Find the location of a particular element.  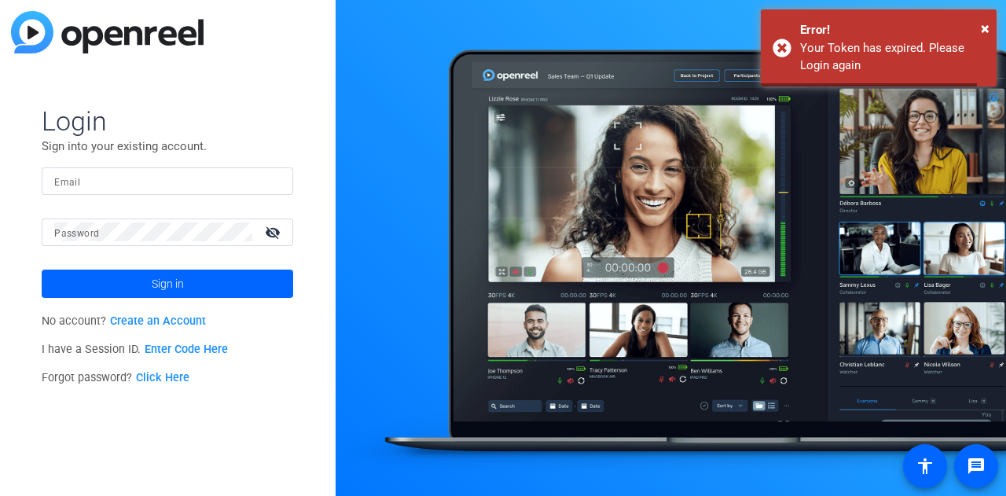

img: blue-gradient.svg is located at coordinates (107, 32).